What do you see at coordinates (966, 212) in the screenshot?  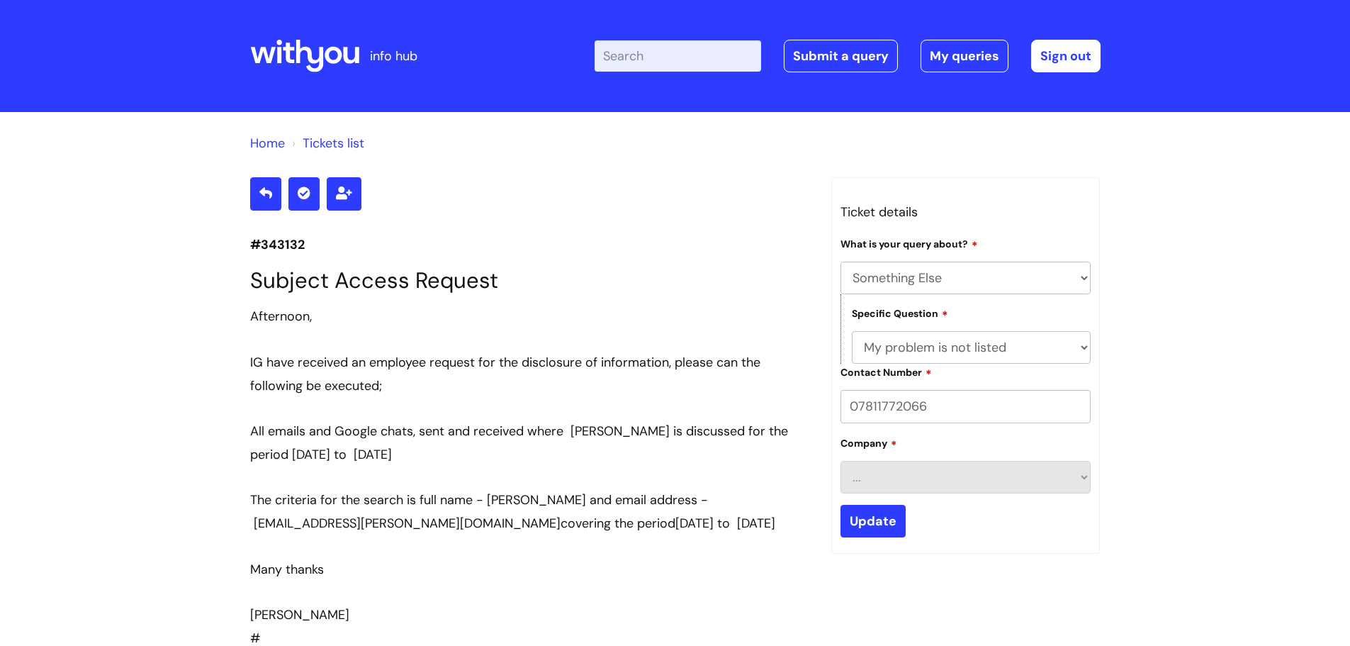 I see `h3: Ticket details` at bounding box center [966, 212].